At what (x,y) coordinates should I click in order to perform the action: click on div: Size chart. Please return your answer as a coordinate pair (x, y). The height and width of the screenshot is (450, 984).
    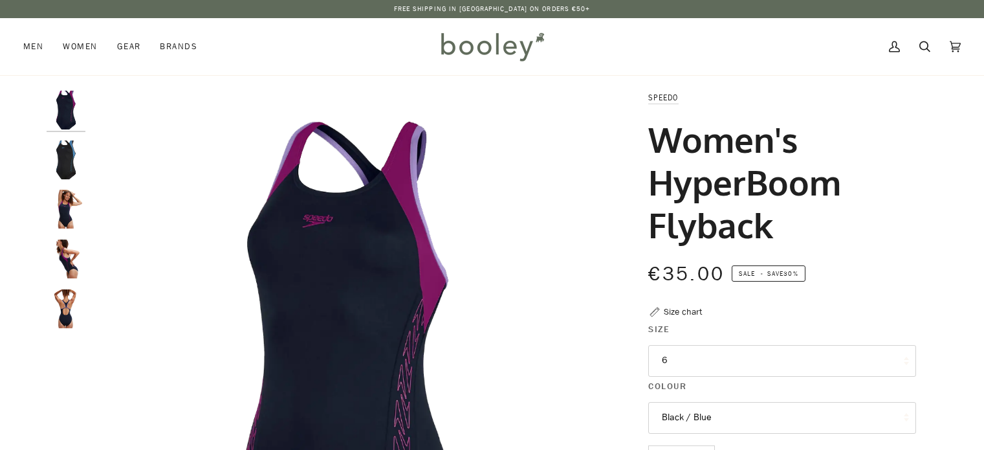
    Looking at the image, I should click on (683, 311).